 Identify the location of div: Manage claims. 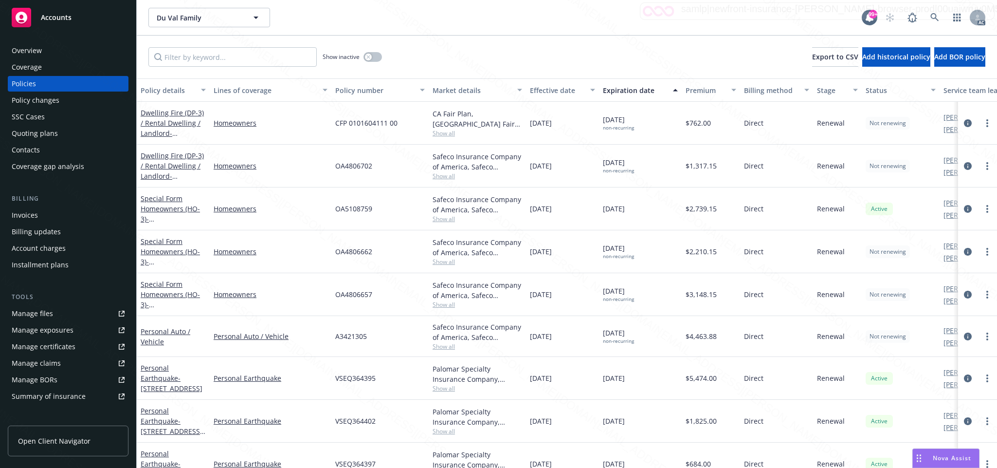
(36, 363).